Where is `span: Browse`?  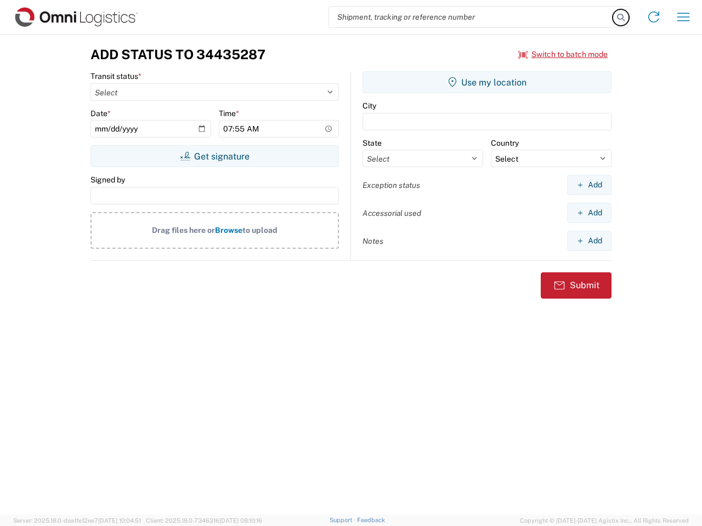 span: Browse is located at coordinates (229, 230).